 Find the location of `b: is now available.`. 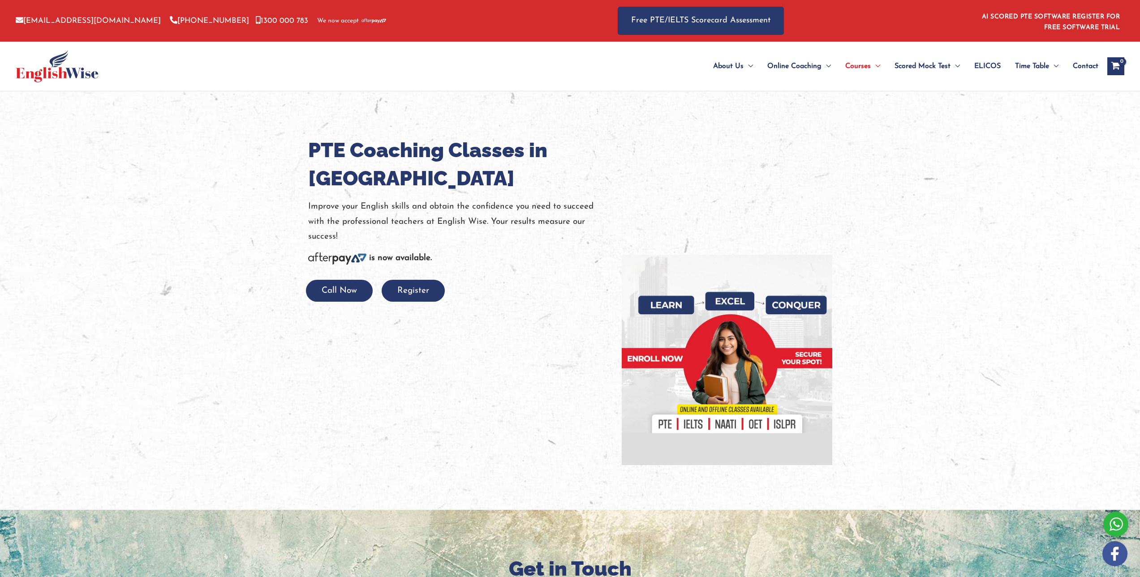

b: is now available. is located at coordinates (401, 258).